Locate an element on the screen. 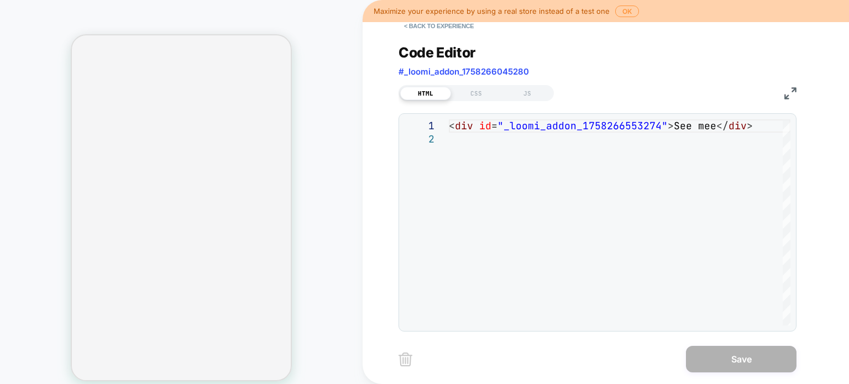  span: id is located at coordinates (485, 125).